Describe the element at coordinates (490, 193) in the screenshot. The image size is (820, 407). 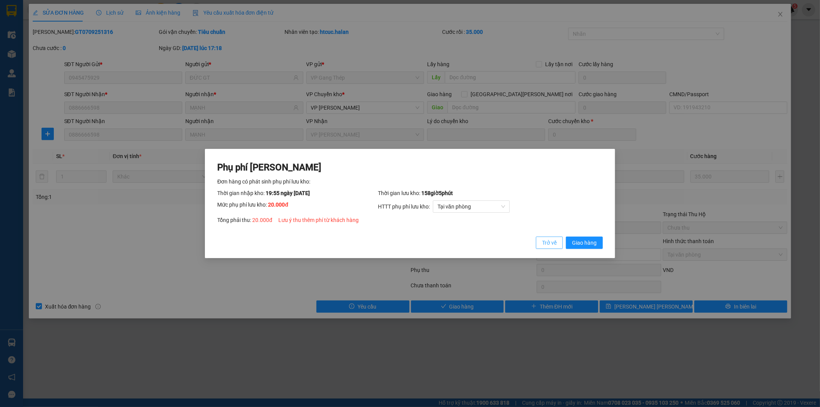
I see `div: Thời gian lưu kho:` at that location.